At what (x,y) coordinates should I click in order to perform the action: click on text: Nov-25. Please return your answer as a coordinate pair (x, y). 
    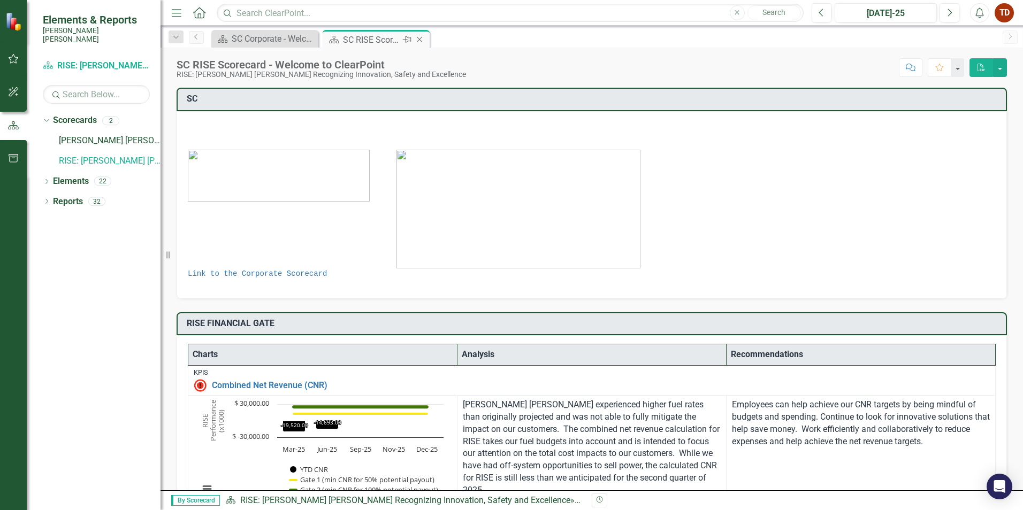
    Looking at the image, I should click on (394, 449).